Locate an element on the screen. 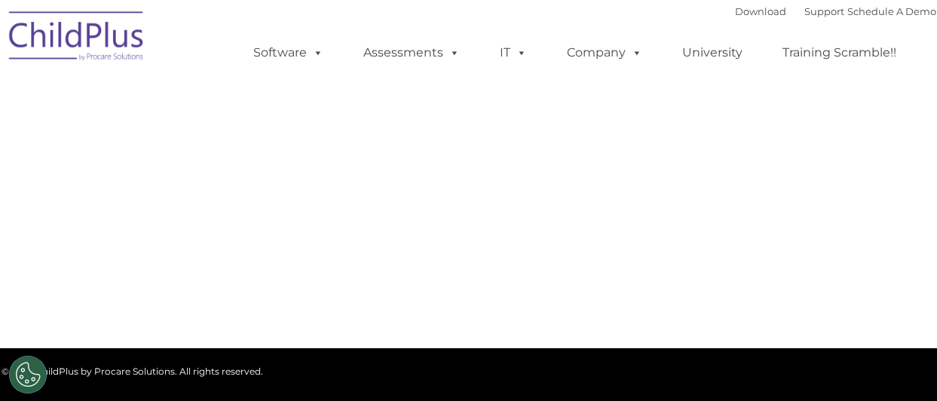  button: Cookies Settings is located at coordinates (28, 375).